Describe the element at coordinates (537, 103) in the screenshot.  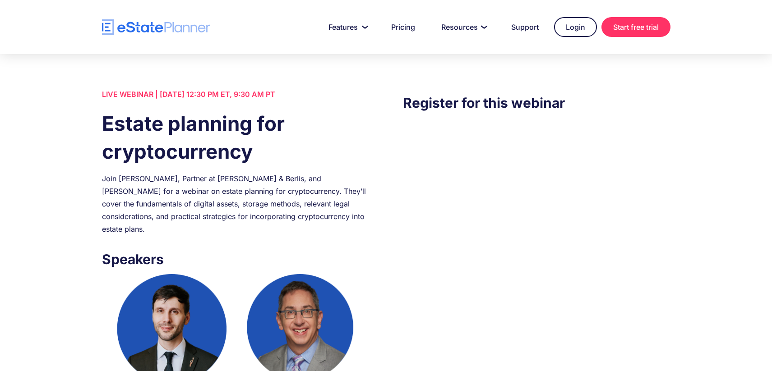
I see `h3: Register for this webinar` at that location.